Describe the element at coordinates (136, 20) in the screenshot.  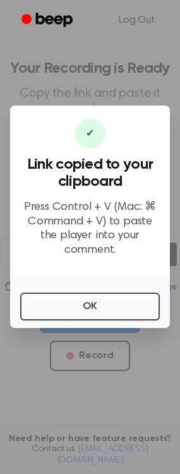
I see `a: Log Out` at that location.